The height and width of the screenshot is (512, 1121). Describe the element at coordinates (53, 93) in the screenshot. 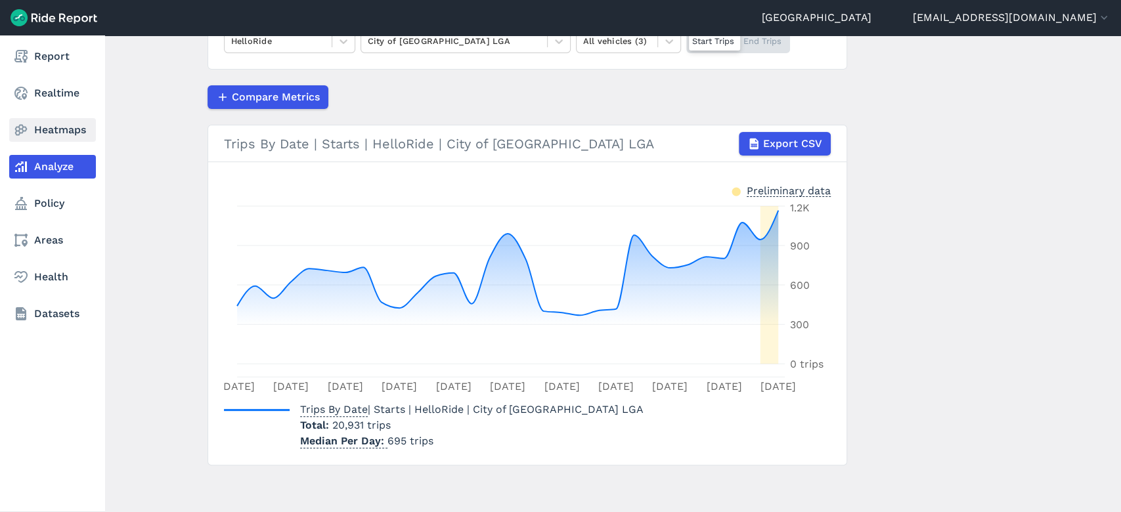

I see `a: Realtime` at that location.